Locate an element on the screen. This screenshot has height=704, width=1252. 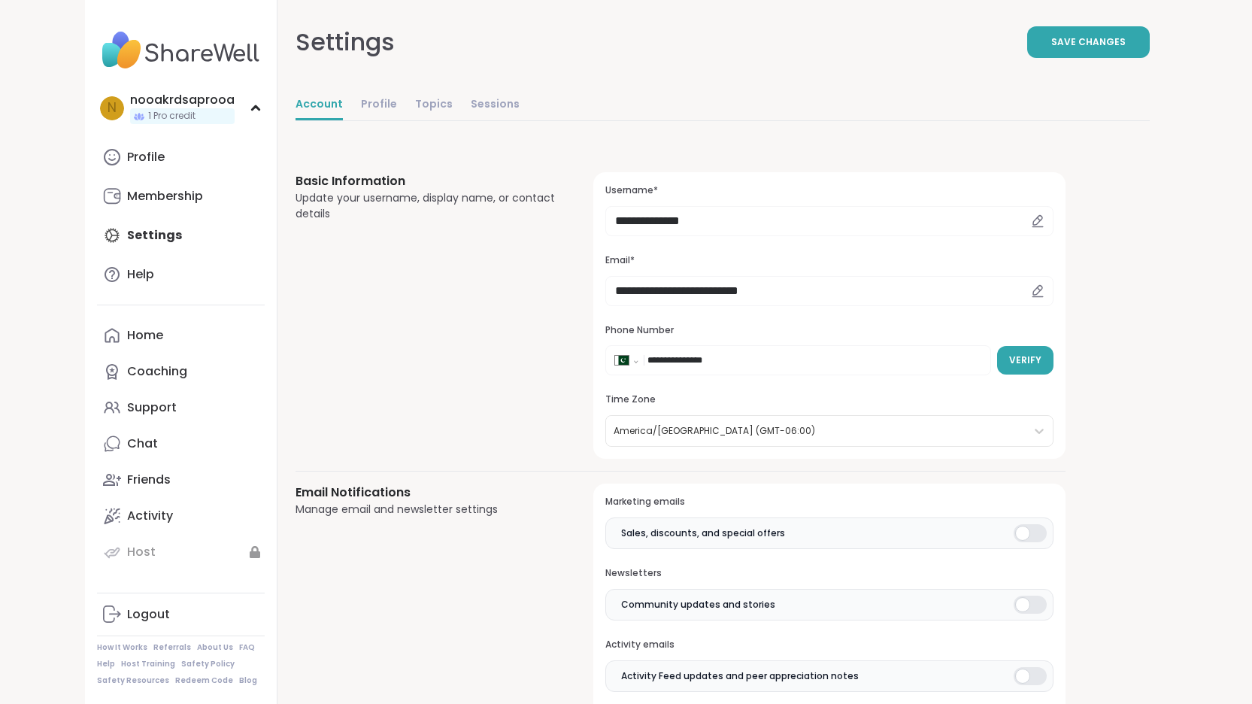
a: Activity is located at coordinates (180, 516).